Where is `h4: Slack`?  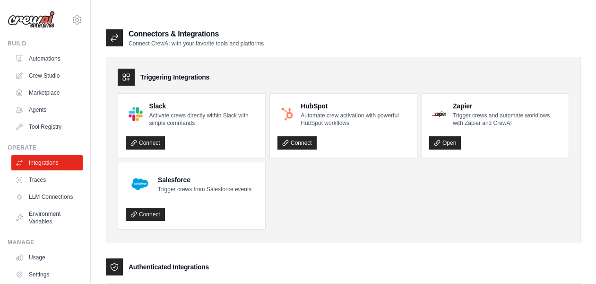
h4: Slack is located at coordinates (203, 106).